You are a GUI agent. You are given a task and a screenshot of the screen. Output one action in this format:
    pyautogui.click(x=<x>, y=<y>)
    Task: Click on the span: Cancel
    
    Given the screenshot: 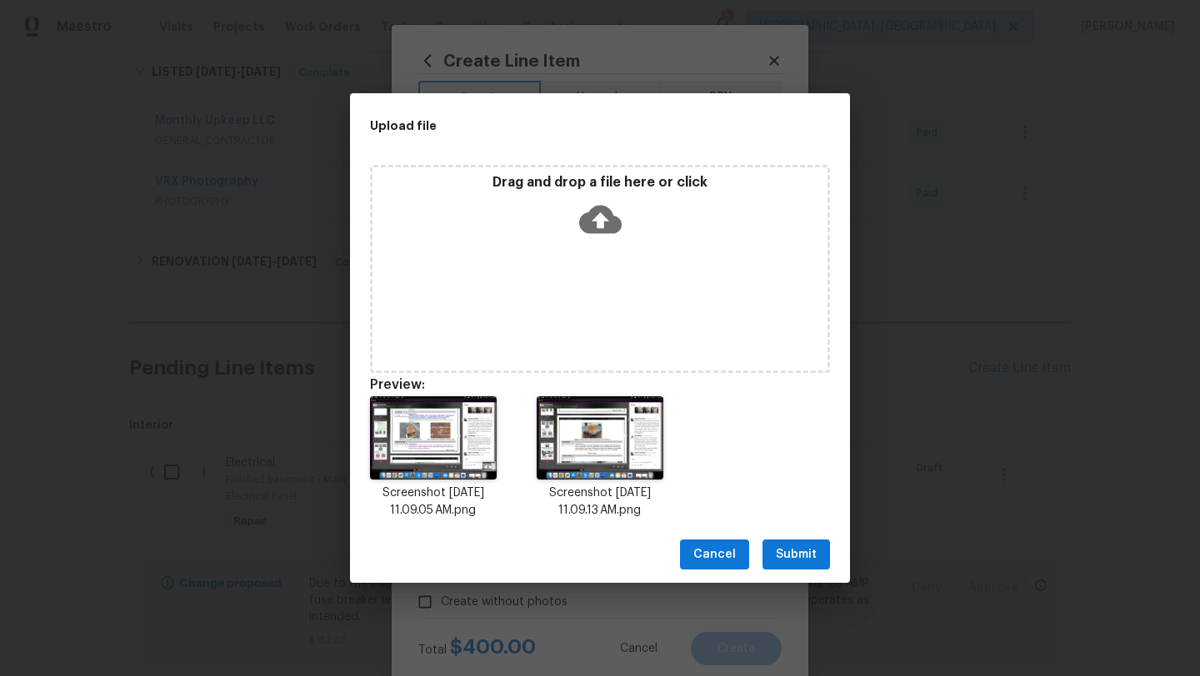 What is the action you would take?
    pyautogui.click(x=714, y=555)
    